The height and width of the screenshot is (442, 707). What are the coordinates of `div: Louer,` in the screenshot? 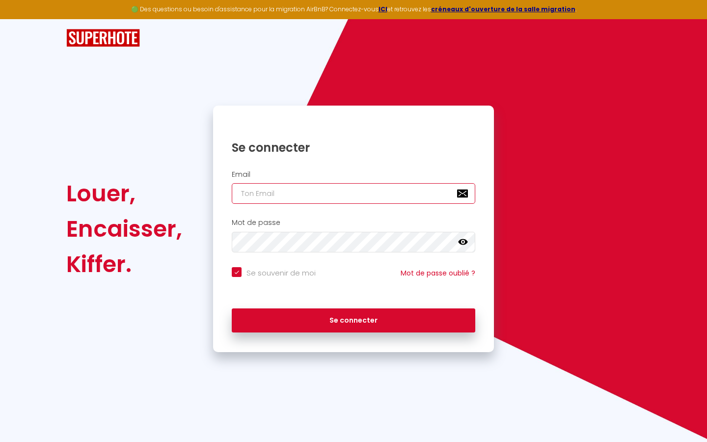 It's located at (124, 194).